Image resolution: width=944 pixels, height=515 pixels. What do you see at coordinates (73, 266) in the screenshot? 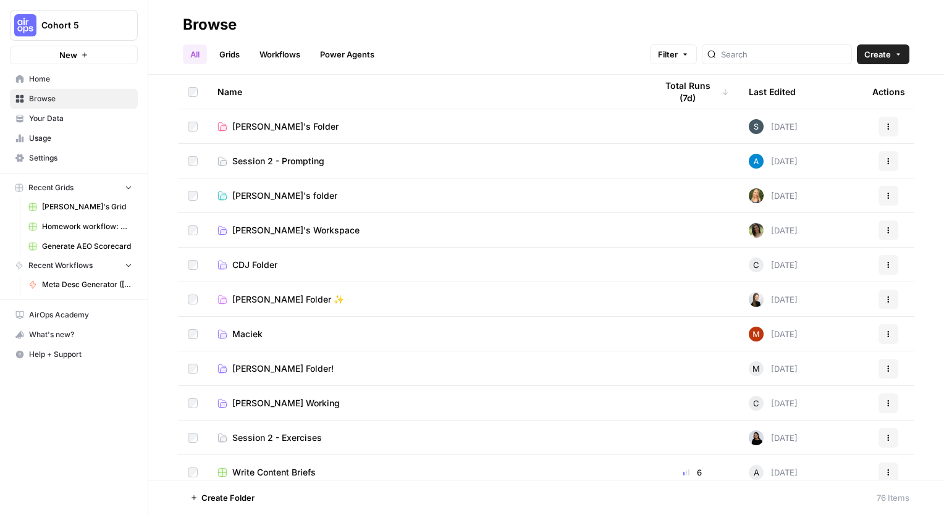
I see `button: Recent Workflows` at bounding box center [73, 266].